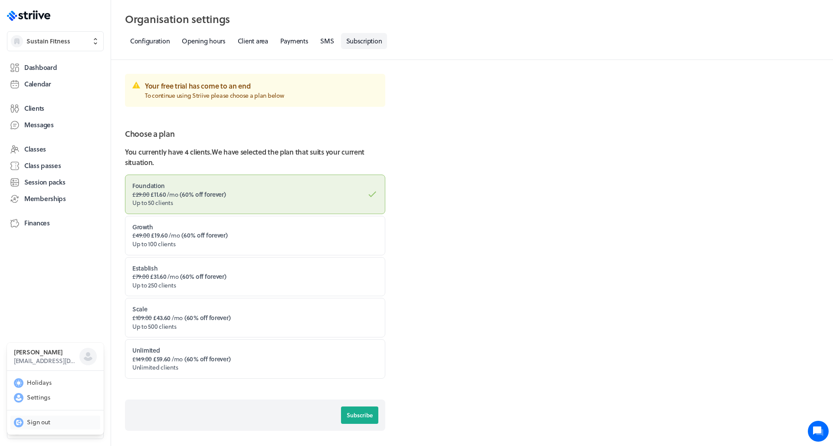 Image resolution: width=833 pixels, height=446 pixels. I want to click on strong: Scale, so click(140, 309).